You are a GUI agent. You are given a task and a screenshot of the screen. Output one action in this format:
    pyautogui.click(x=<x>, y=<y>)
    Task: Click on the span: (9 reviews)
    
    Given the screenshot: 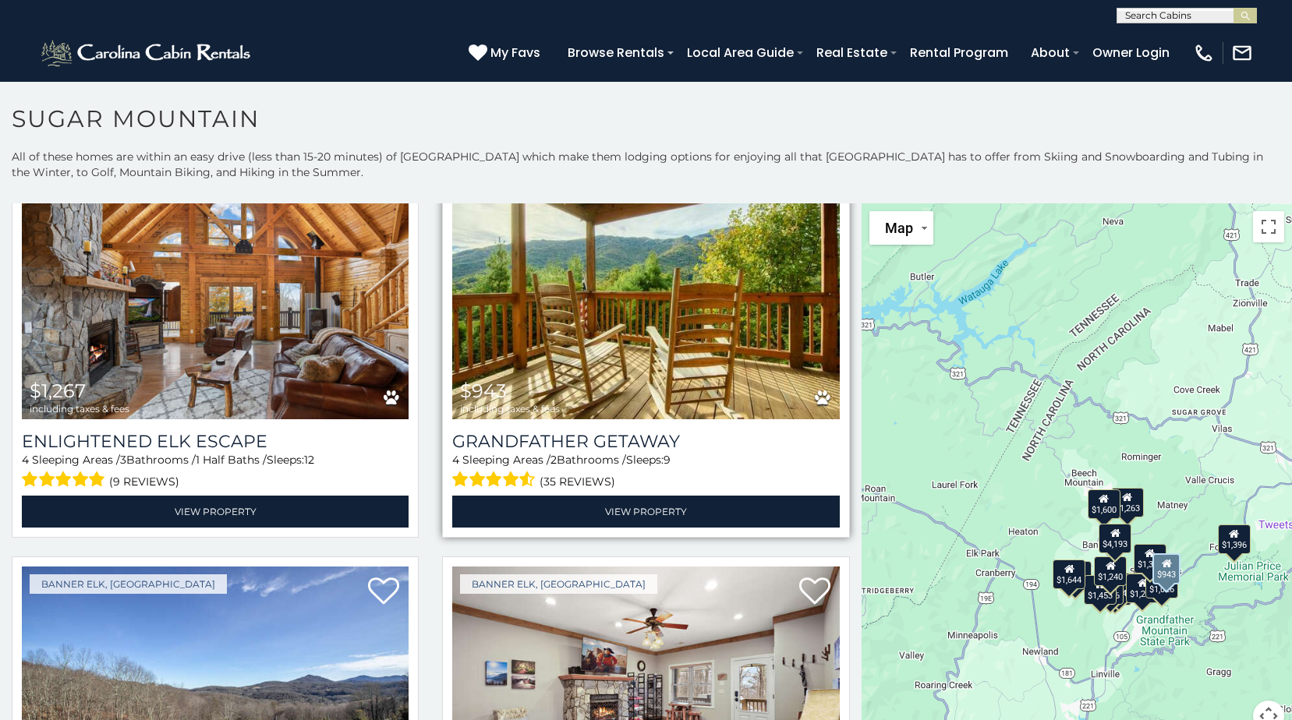 What is the action you would take?
    pyautogui.click(x=144, y=482)
    